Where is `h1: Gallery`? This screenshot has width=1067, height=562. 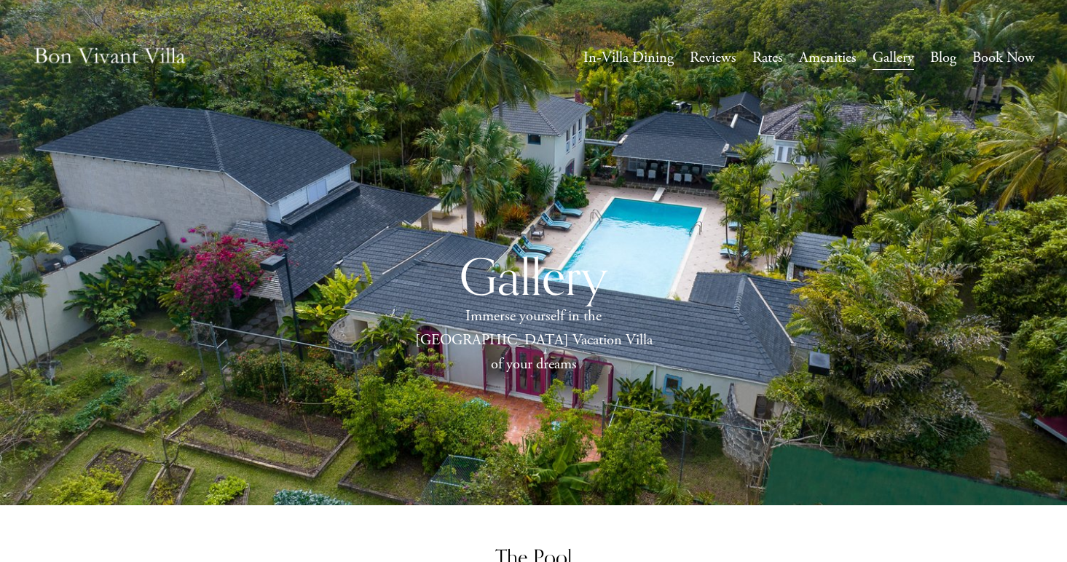
h1: Gallery is located at coordinates (533, 277).